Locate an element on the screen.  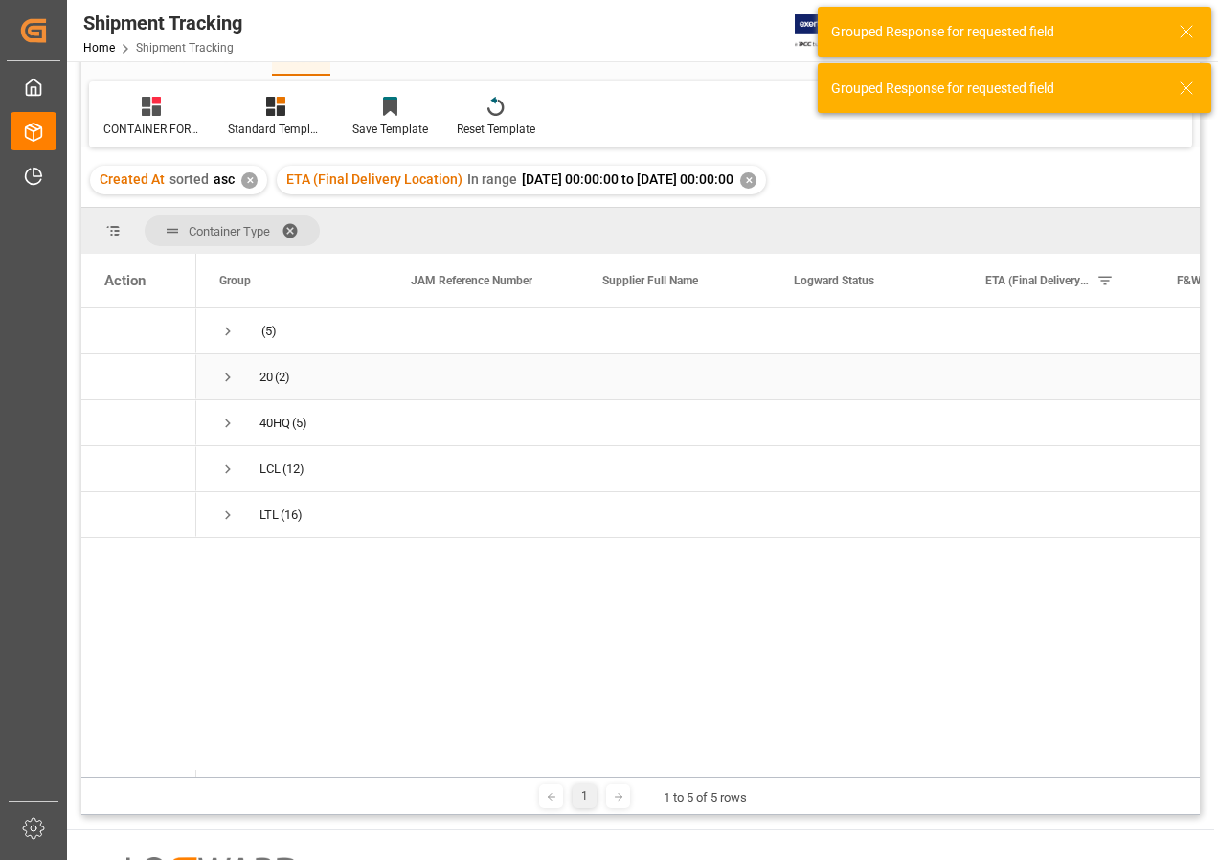
span: asc is located at coordinates (224, 179).